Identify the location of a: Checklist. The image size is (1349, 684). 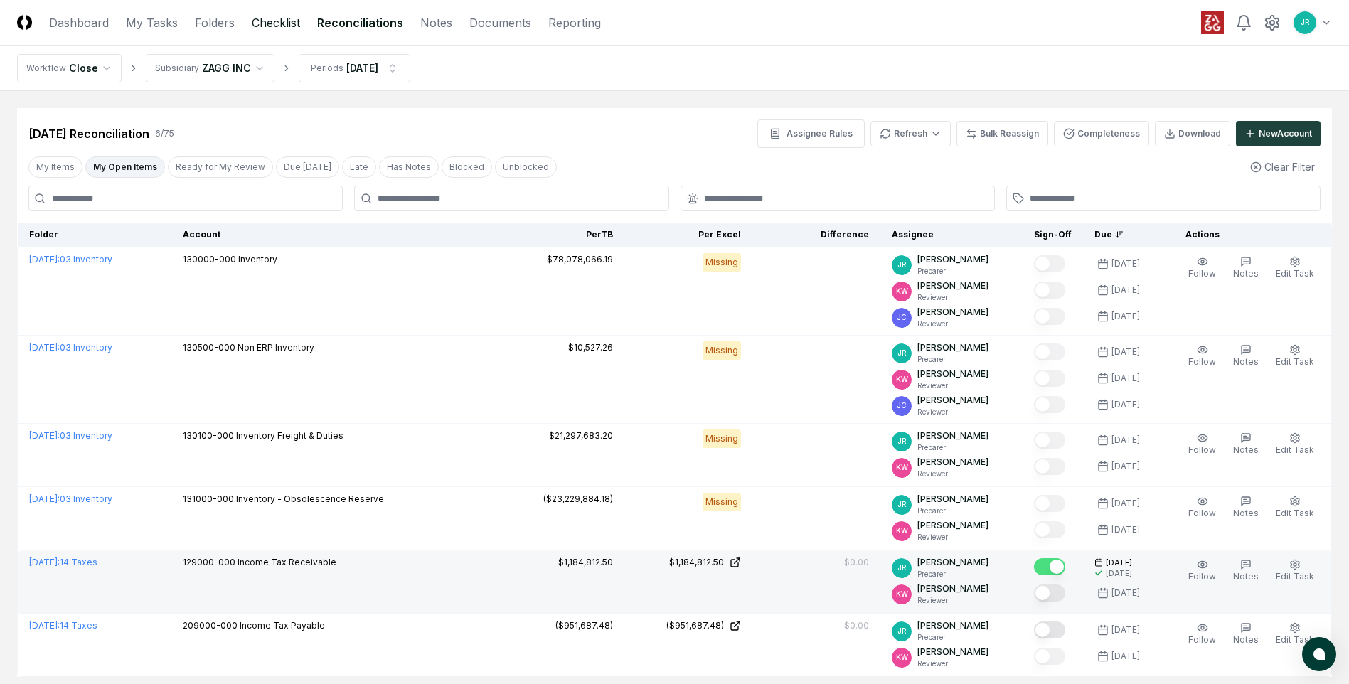
(276, 23).